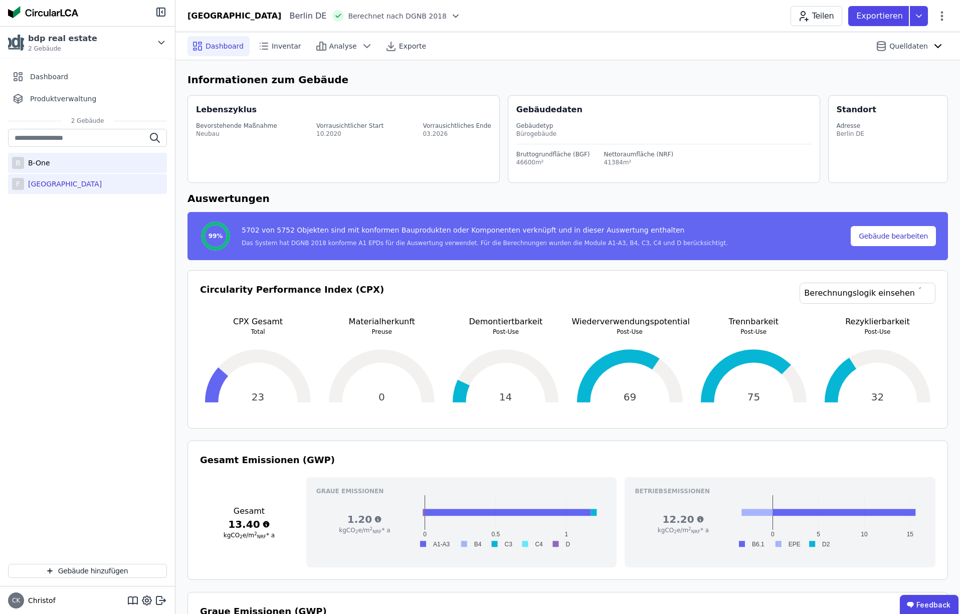  I want to click on div: Das System hat DGNB 2018 konforme A1 EPDs für die Auswertung verwendet. Für die Berechnungen wurd..., so click(485, 243).